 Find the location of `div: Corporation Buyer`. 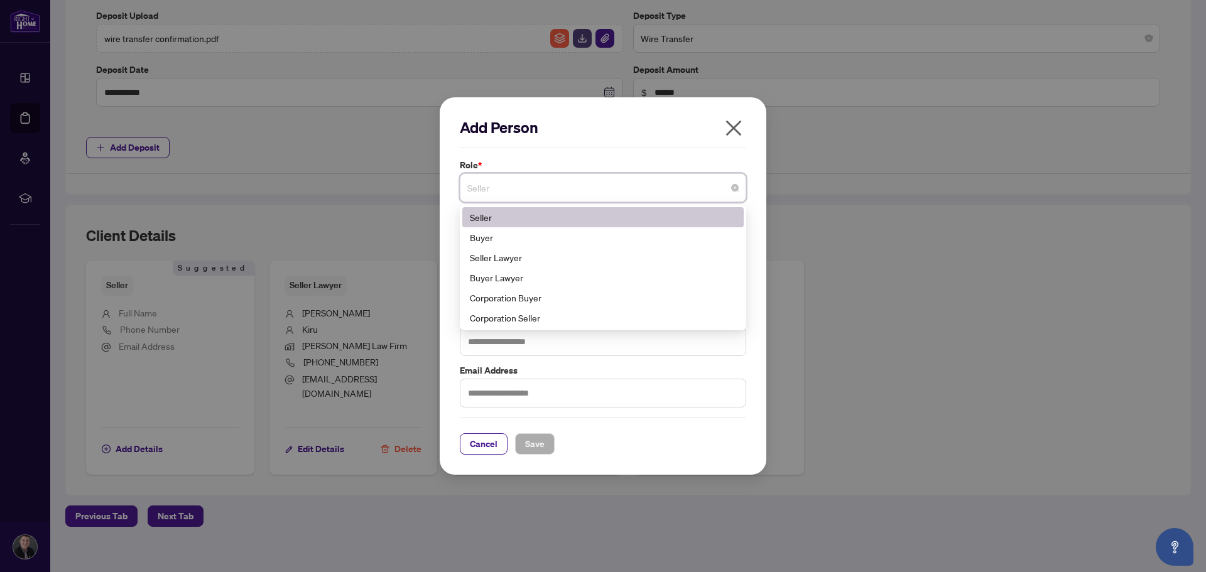

div: Corporation Buyer is located at coordinates (603, 298).